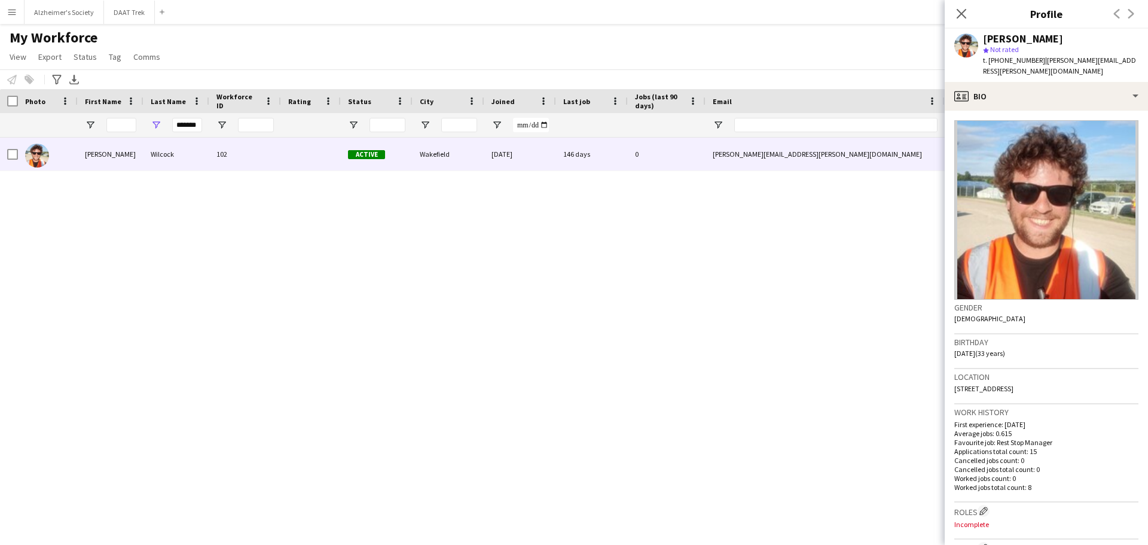  What do you see at coordinates (1046, 511) in the screenshot?
I see `h3: Roles` at bounding box center [1046, 511].